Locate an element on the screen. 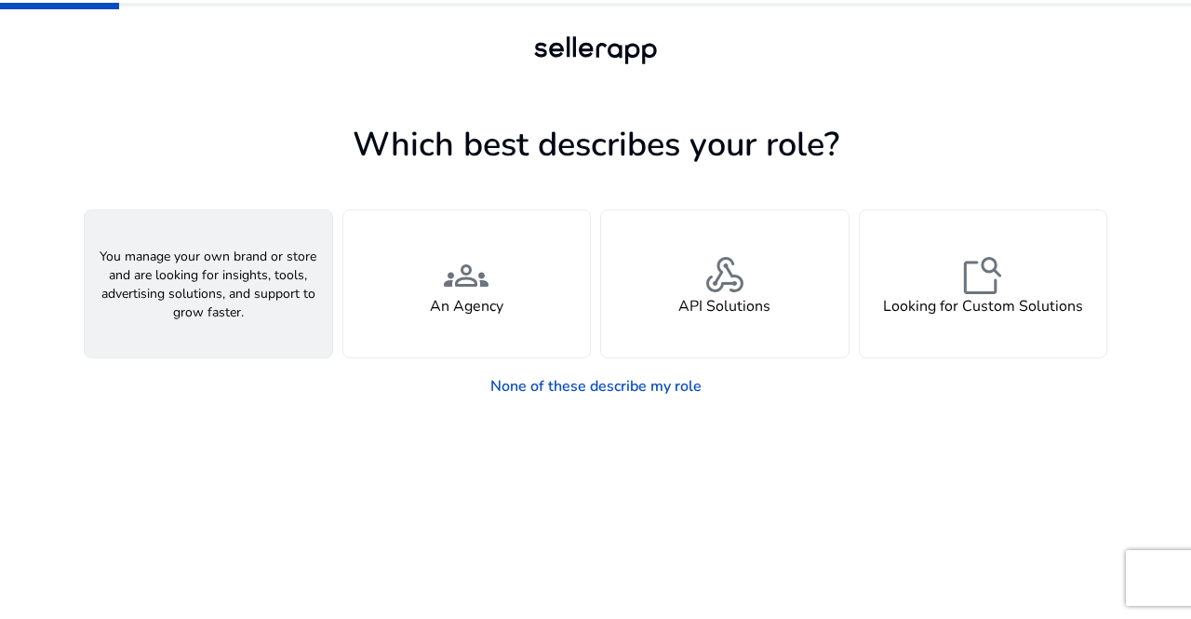  h4: API Solutions is located at coordinates (724, 306).